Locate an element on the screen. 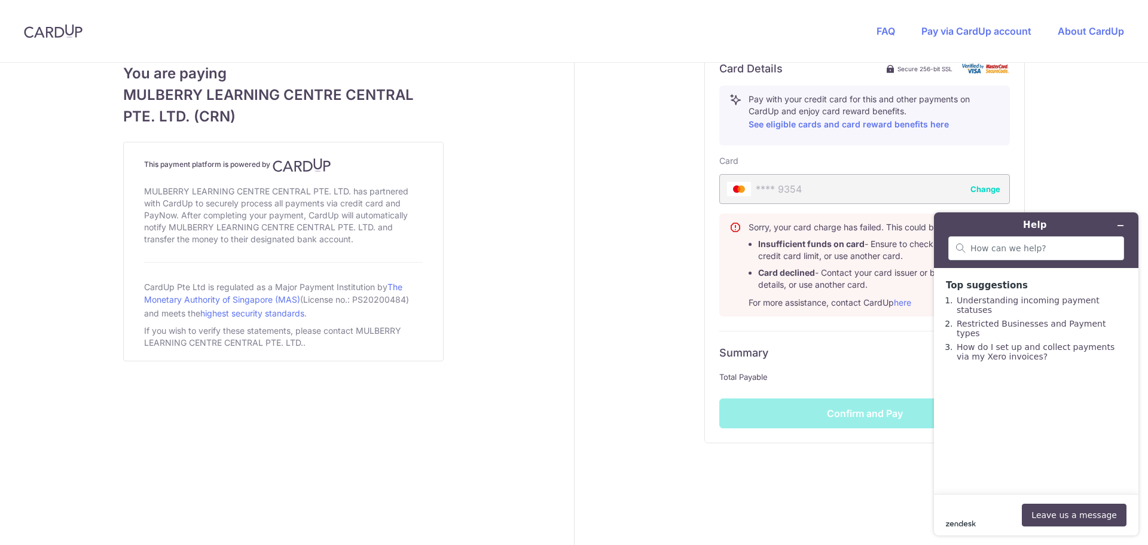  h2: Top suggestions is located at coordinates (112, 83).